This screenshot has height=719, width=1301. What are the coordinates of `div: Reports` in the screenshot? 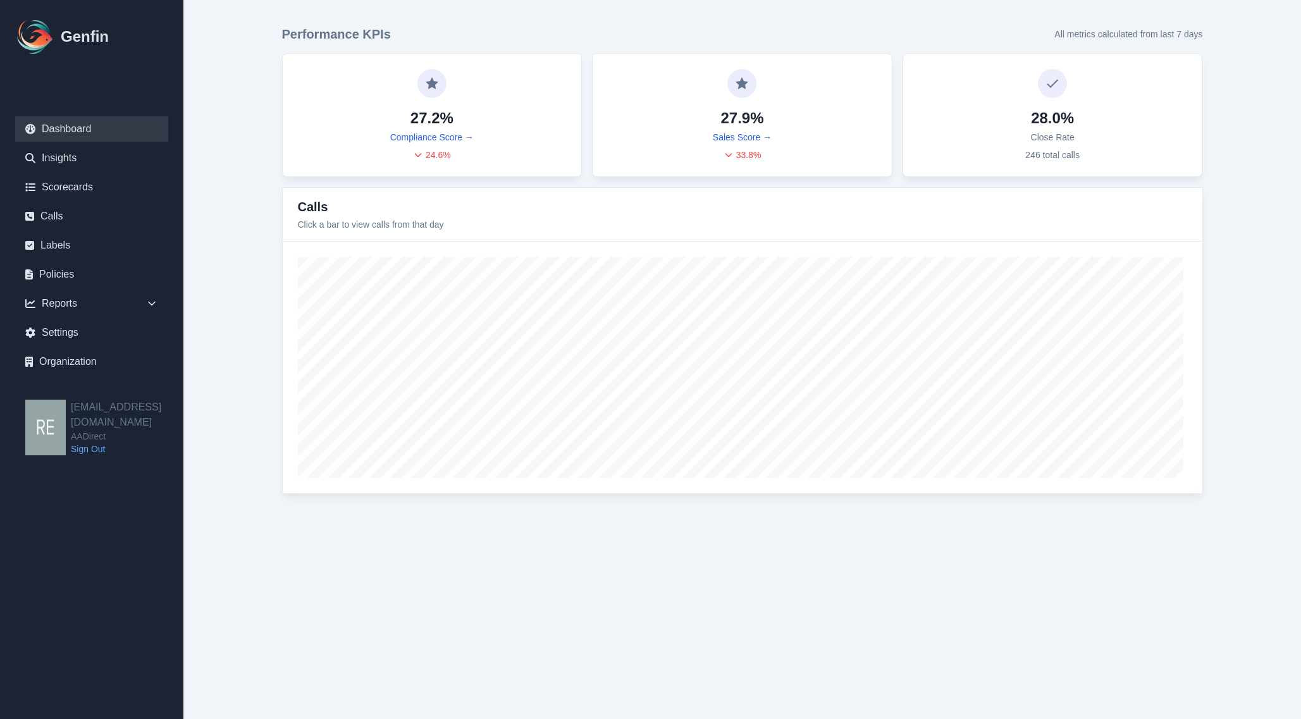 It's located at (92, 304).